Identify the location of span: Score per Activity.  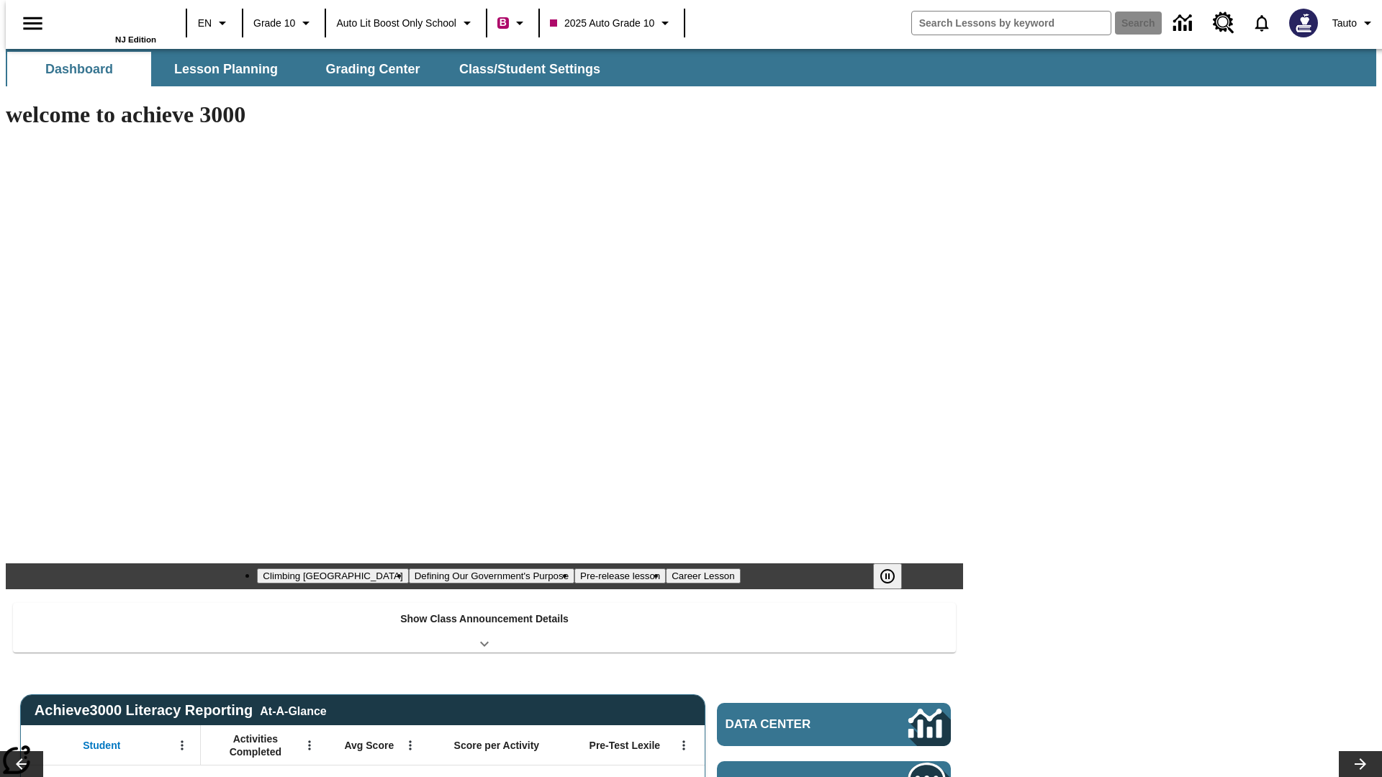
(497, 746).